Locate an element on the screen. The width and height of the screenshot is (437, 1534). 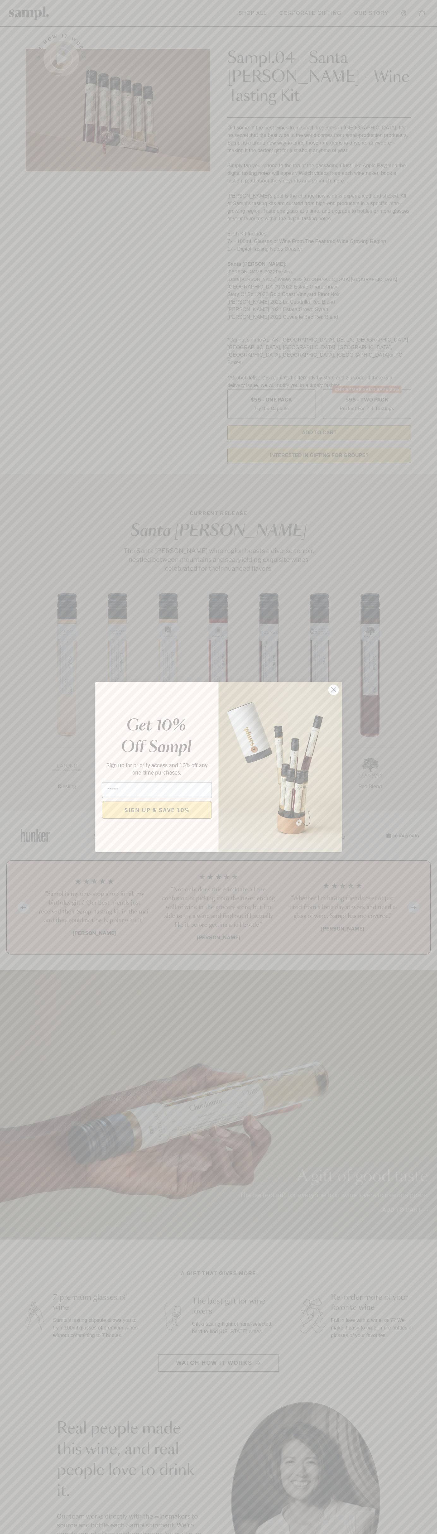
input: Email is located at coordinates (157, 790).